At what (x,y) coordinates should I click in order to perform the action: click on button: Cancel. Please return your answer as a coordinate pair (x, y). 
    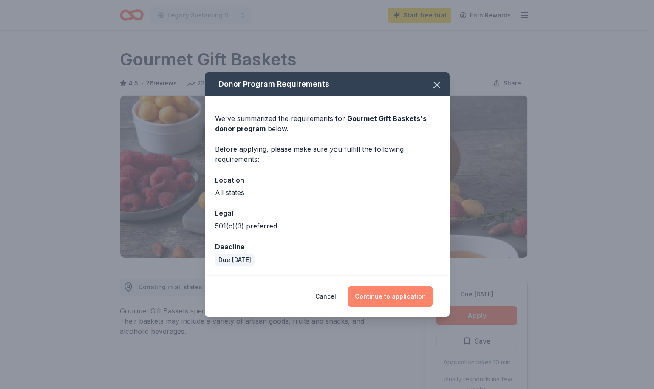
    Looking at the image, I should click on (326, 297).